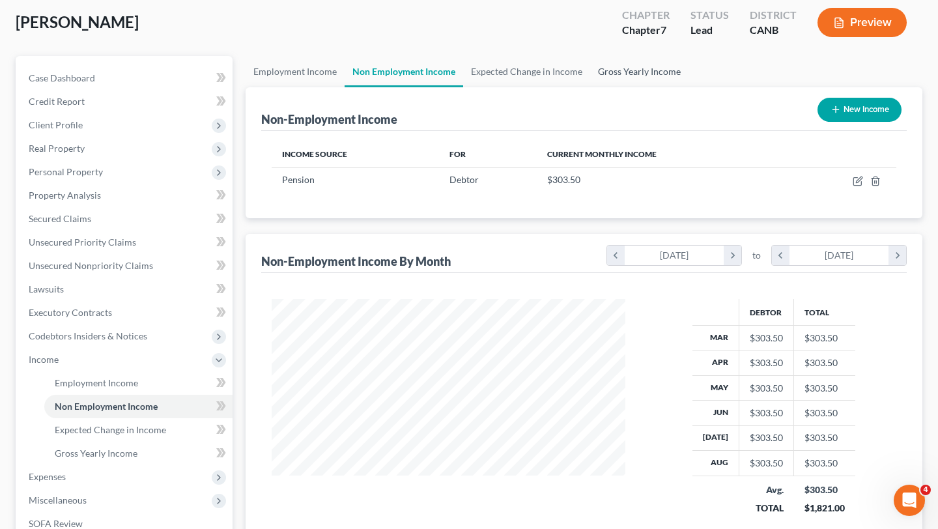 The width and height of the screenshot is (938, 529). I want to click on span: Codebtors Insiders & Notices, so click(88, 335).